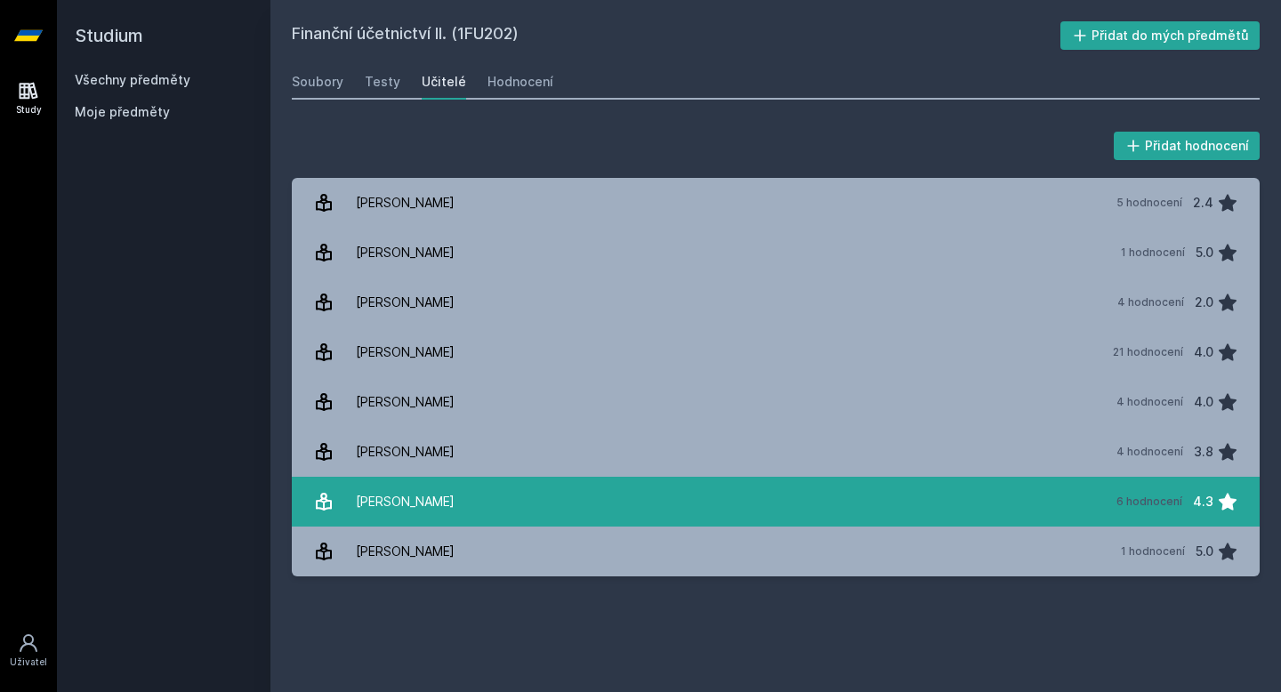 The image size is (1281, 692). I want to click on a: Hodnocení, so click(520, 82).